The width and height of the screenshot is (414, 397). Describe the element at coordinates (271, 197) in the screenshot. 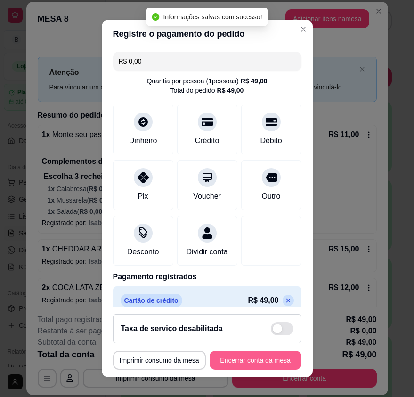

I see `div: Outro` at that location.